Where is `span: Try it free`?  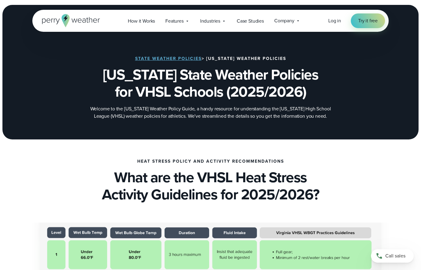
span: Try it free is located at coordinates (368, 21).